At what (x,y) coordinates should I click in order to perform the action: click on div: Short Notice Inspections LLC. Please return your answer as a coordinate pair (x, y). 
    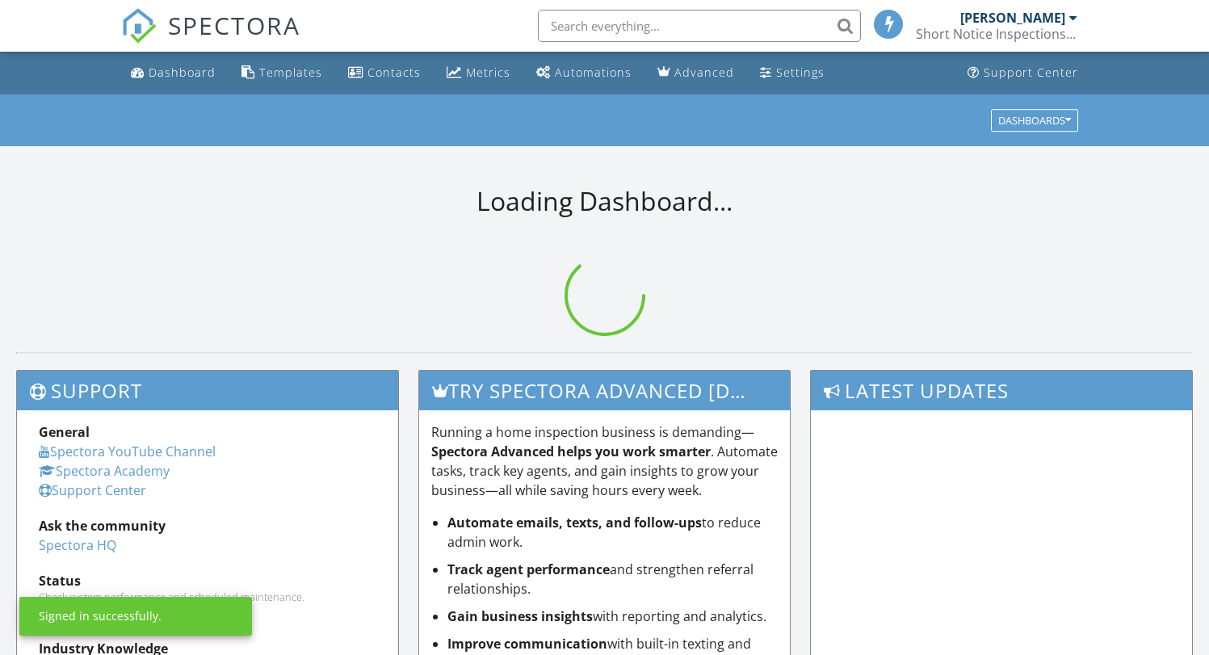
    Looking at the image, I should click on (996, 34).